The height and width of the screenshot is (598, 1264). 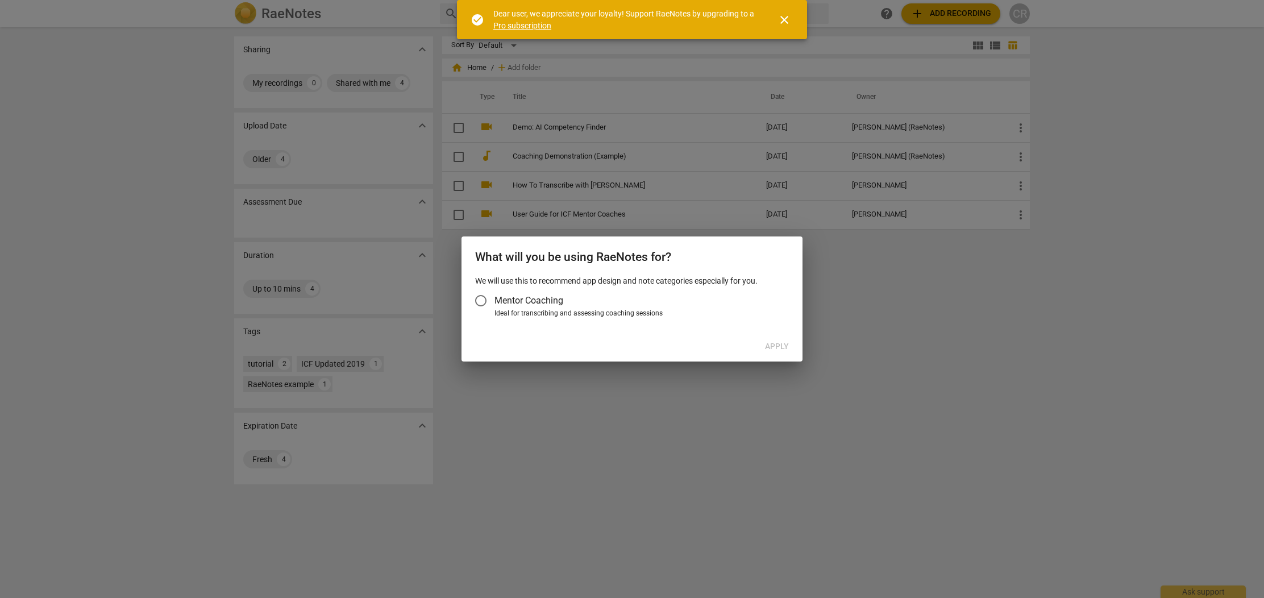 What do you see at coordinates (632, 303) in the screenshot?
I see `div: Account type` at bounding box center [632, 303].